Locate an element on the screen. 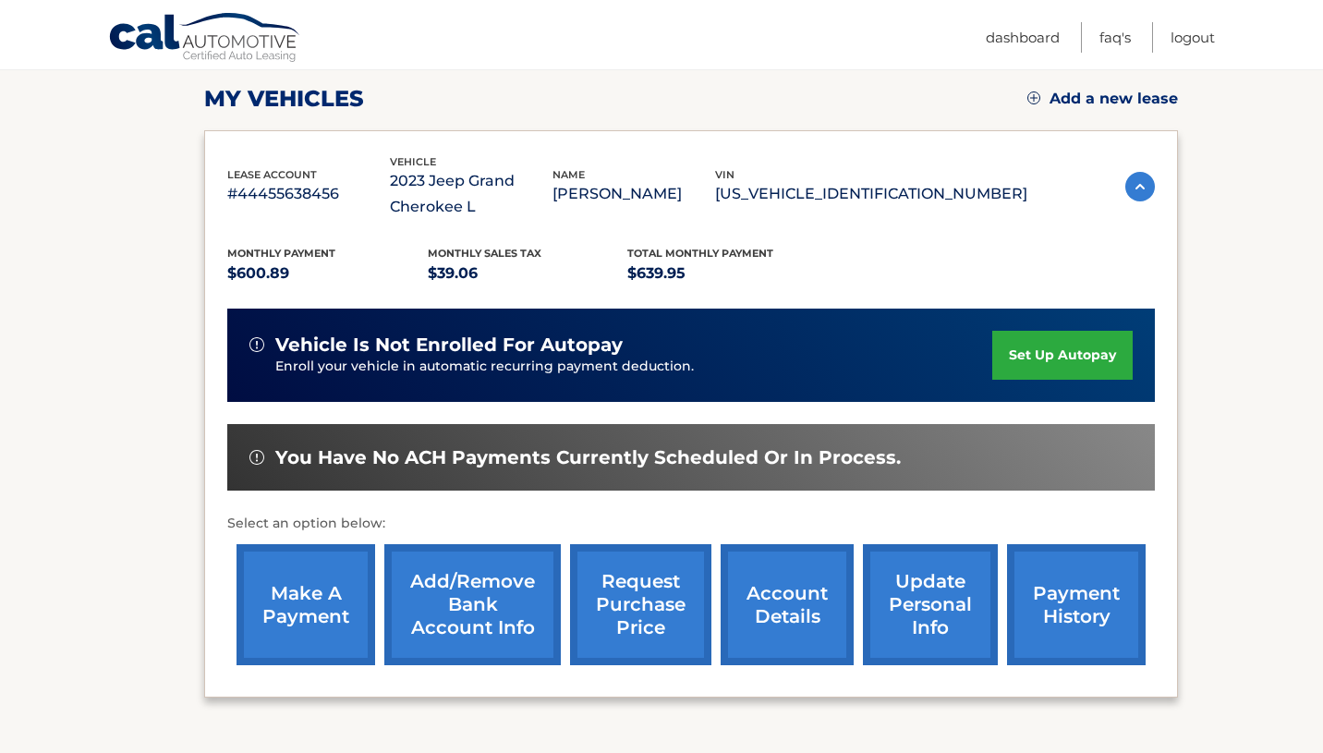  p: $639.95 is located at coordinates (727, 273).